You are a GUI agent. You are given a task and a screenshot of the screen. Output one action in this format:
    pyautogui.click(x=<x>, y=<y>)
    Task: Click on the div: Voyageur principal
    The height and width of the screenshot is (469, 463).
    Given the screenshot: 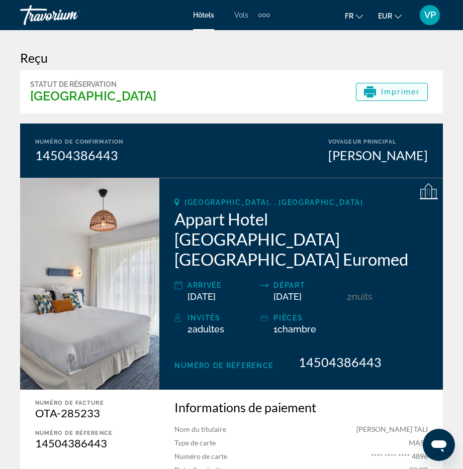 What is the action you would take?
    pyautogui.click(x=378, y=142)
    